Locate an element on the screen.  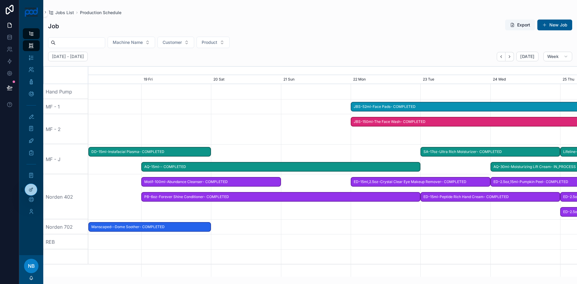
div: 19 Fri is located at coordinates (176, 80).